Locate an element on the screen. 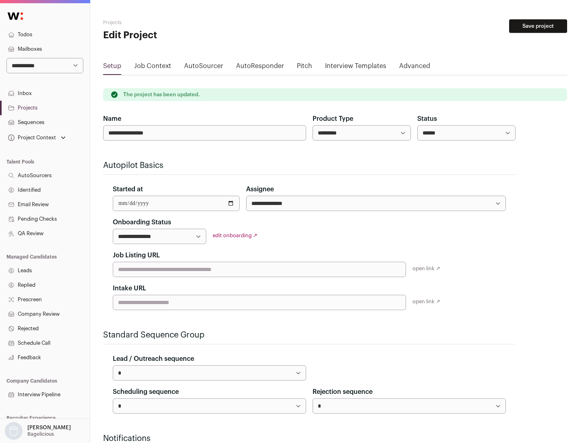 This screenshot has height=443, width=580. label: Started at is located at coordinates (128, 189).